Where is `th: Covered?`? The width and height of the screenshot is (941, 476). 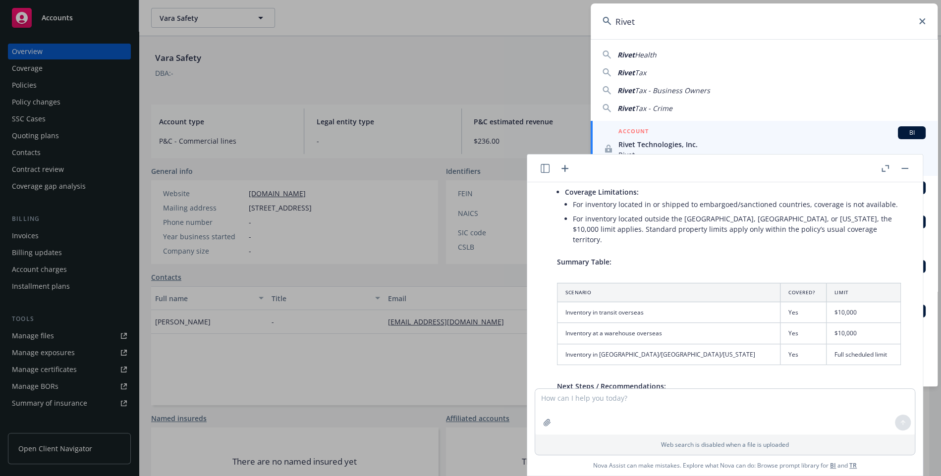
th: Covered? is located at coordinates (802, 293).